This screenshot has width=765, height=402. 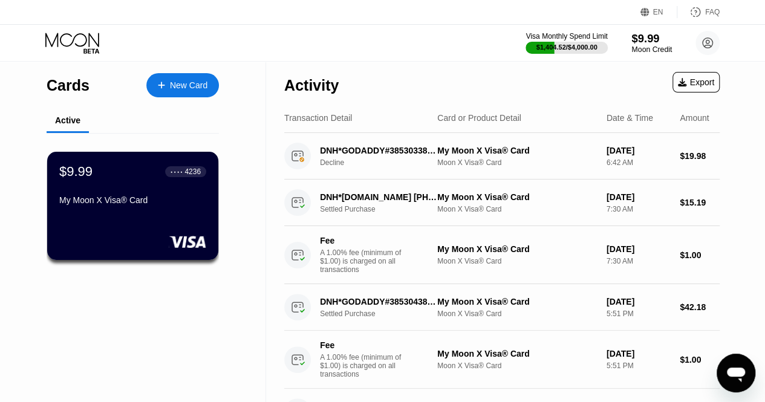 I want to click on div: Moon Credit, so click(x=652, y=50).